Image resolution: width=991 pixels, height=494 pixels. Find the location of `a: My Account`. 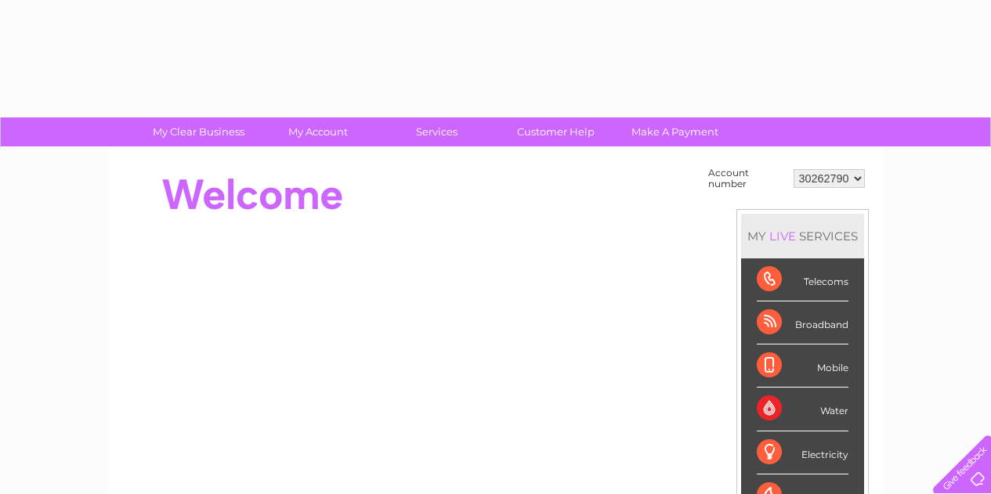

a: My Account is located at coordinates (317, 132).